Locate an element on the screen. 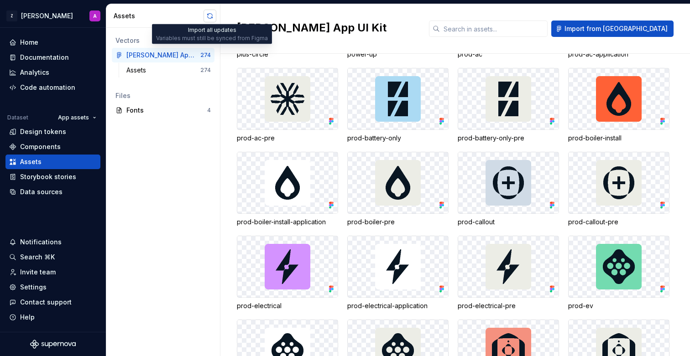 The image size is (690, 356). div: Notifications is located at coordinates (41, 242).